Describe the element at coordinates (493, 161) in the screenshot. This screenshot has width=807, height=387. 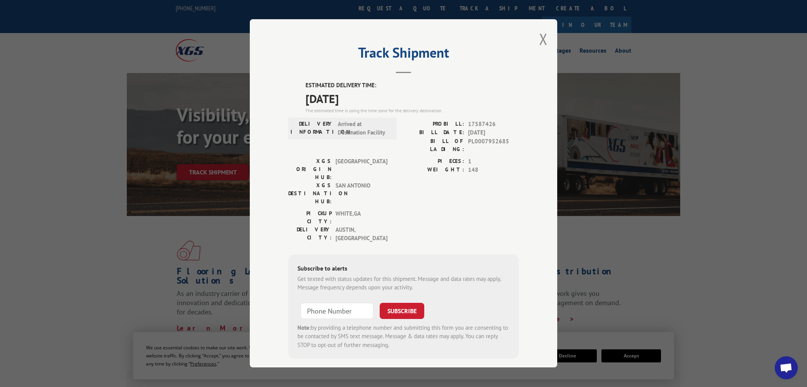
I see `span: 1` at that location.